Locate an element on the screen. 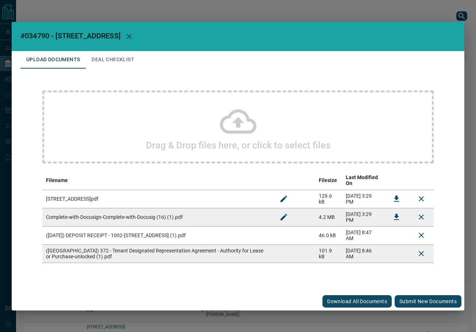 This screenshot has width=476, height=332. h2: Drag & Drop files here, or click to select files is located at coordinates (238, 145).